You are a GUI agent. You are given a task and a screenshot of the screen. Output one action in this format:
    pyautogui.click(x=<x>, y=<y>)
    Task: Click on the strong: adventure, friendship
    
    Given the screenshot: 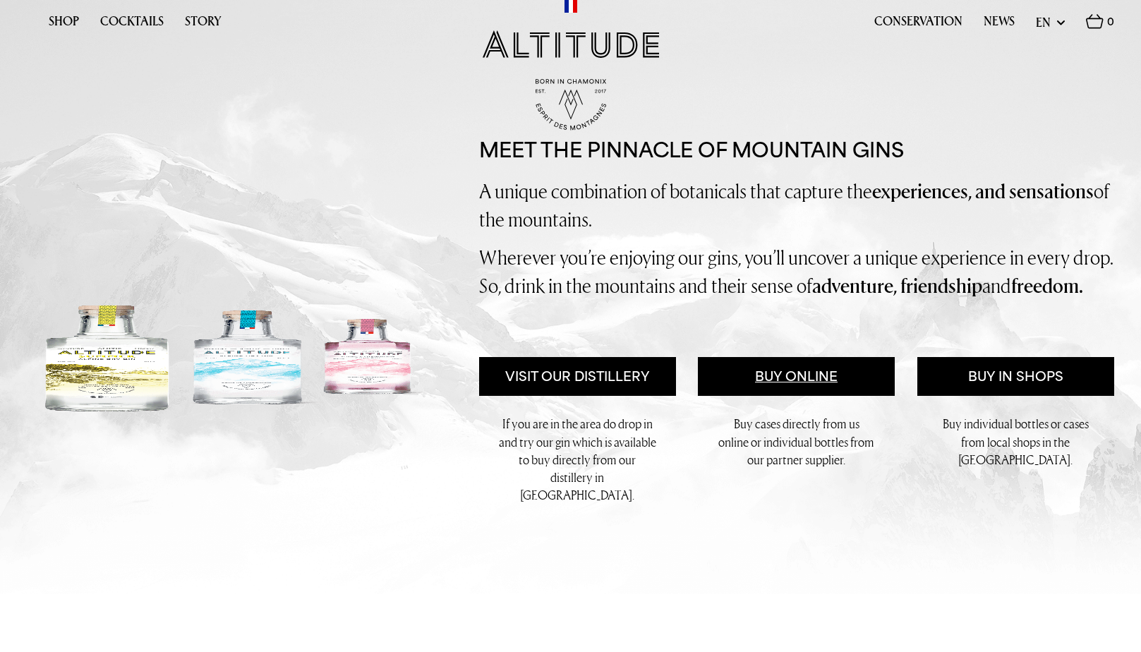 What is the action you would take?
    pyautogui.click(x=897, y=286)
    